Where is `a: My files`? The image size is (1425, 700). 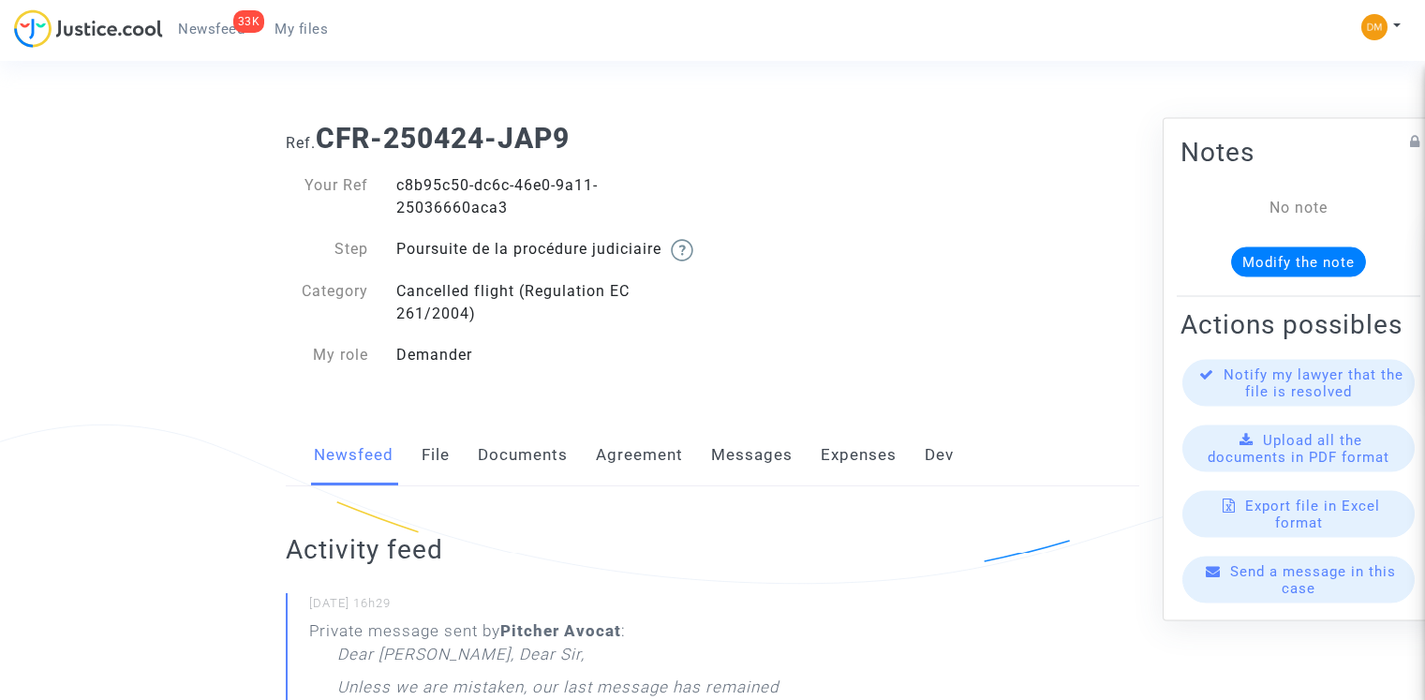 a: My files is located at coordinates (301, 29).